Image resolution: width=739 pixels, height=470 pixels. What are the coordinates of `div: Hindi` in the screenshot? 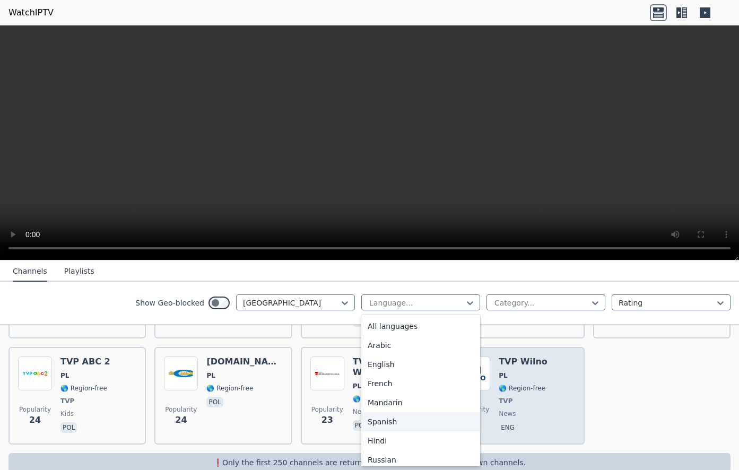 It's located at (421, 441).